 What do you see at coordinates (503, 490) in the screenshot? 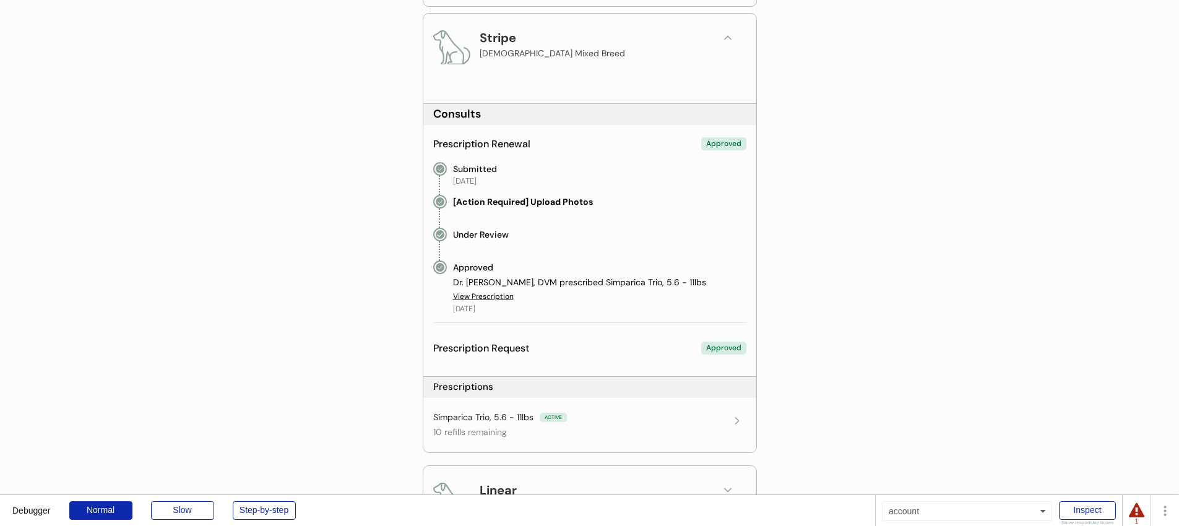
I see `div: Linear` at bounding box center [503, 490].